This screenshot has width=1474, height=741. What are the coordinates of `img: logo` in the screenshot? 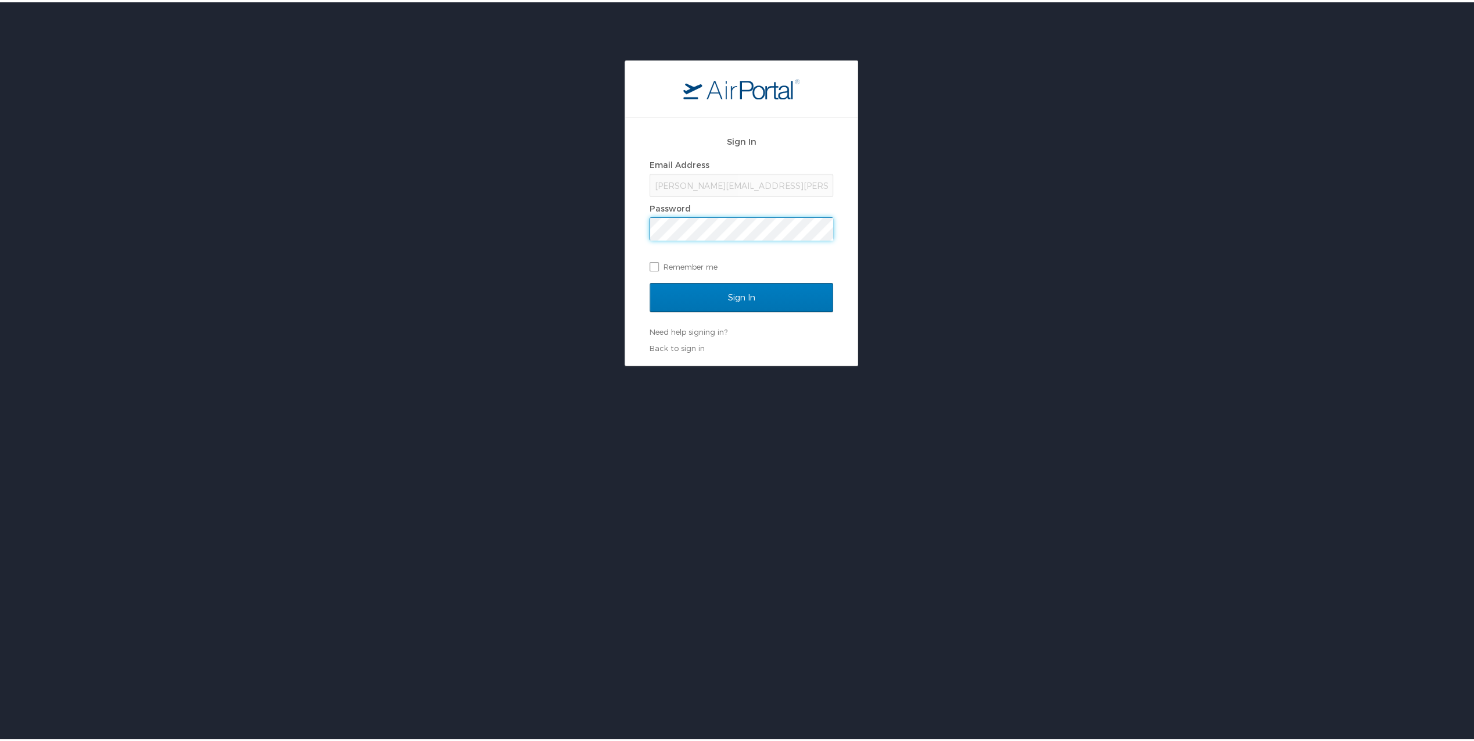 It's located at (741, 87).